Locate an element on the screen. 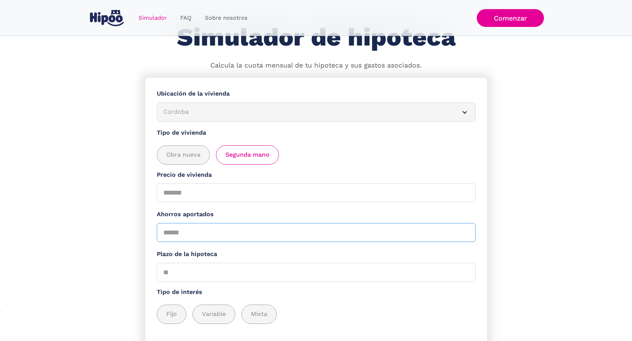 The width and height of the screenshot is (632, 341). label: Ahorros aportados is located at coordinates (316, 214).